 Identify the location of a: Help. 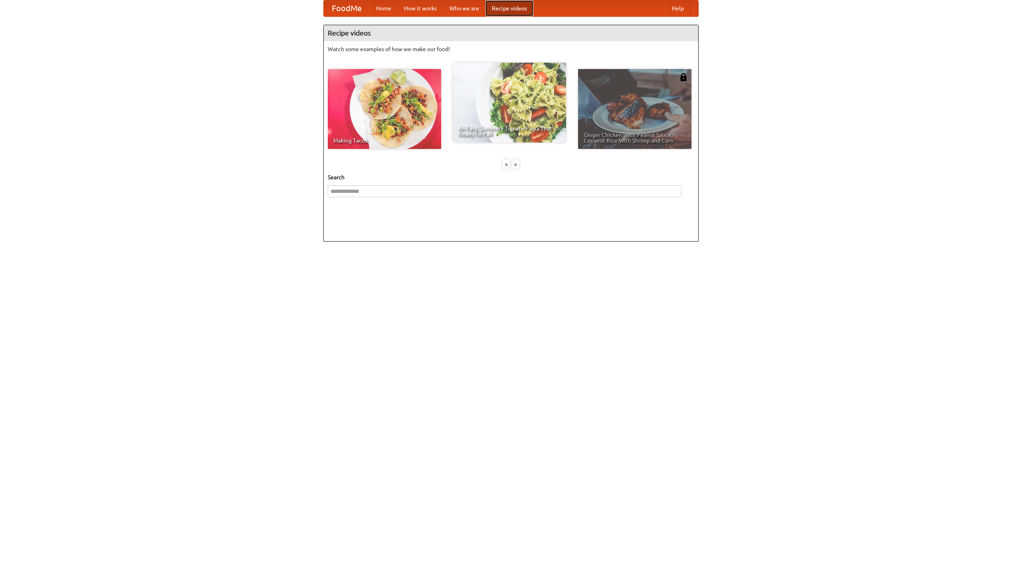
(678, 8).